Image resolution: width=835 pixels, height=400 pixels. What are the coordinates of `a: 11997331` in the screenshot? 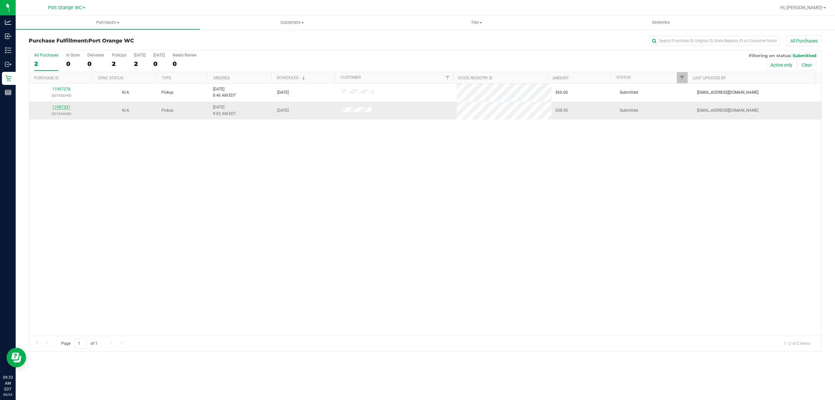 It's located at (61, 107).